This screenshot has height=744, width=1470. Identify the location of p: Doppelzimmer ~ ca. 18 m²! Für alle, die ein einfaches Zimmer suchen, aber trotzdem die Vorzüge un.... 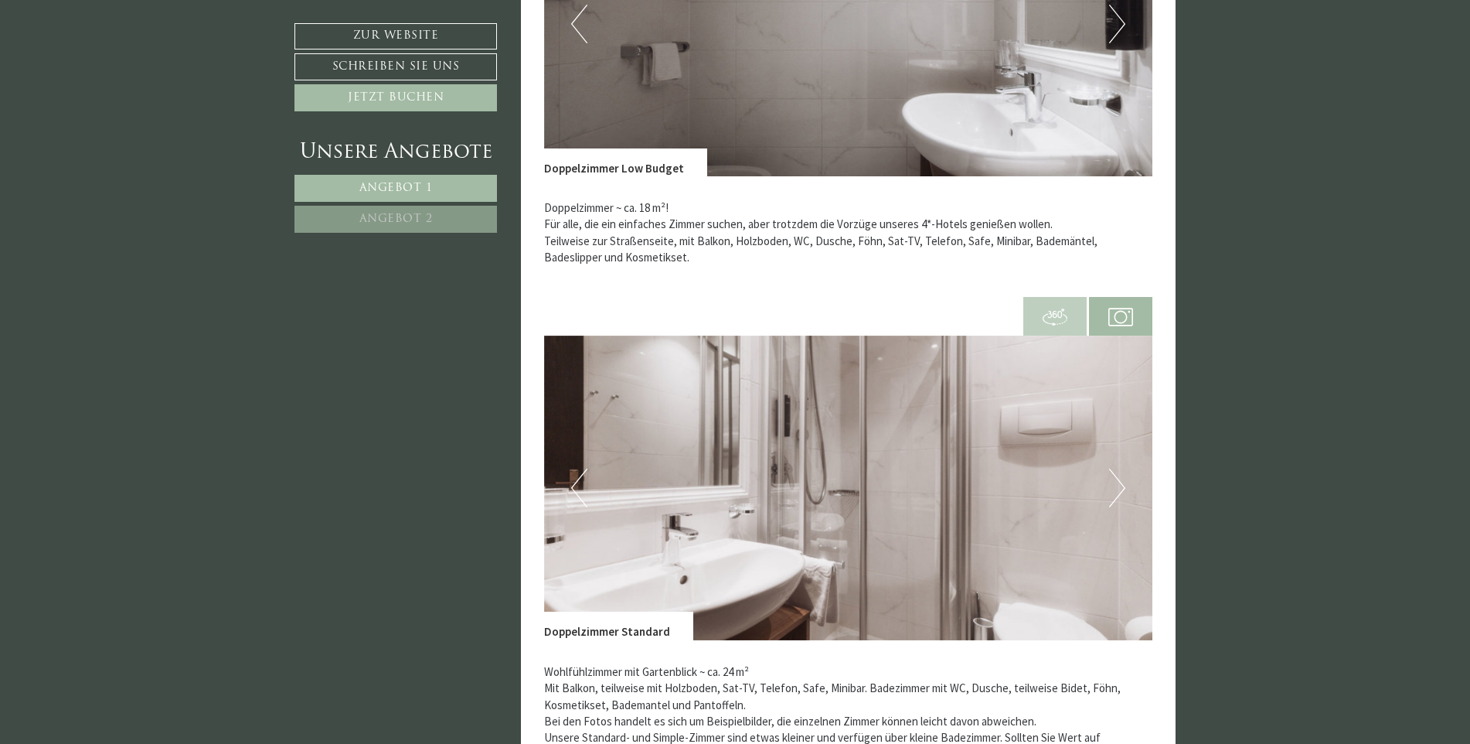
(849, 233).